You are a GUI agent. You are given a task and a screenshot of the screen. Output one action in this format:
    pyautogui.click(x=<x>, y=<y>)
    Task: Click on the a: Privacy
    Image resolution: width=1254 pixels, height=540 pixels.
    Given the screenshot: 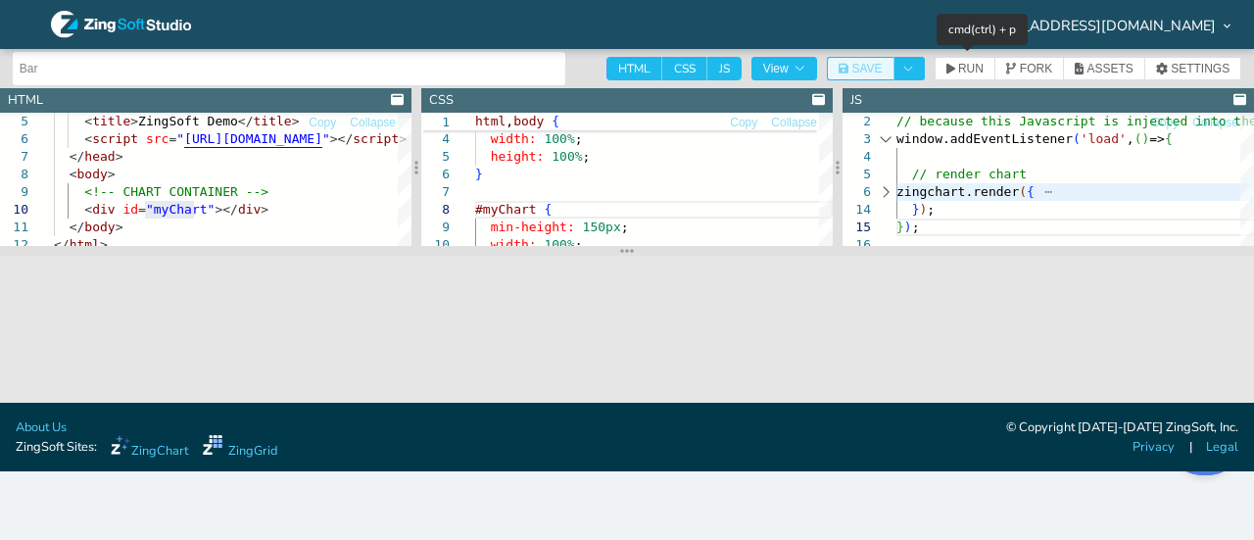 What is the action you would take?
    pyautogui.click(x=1153, y=447)
    